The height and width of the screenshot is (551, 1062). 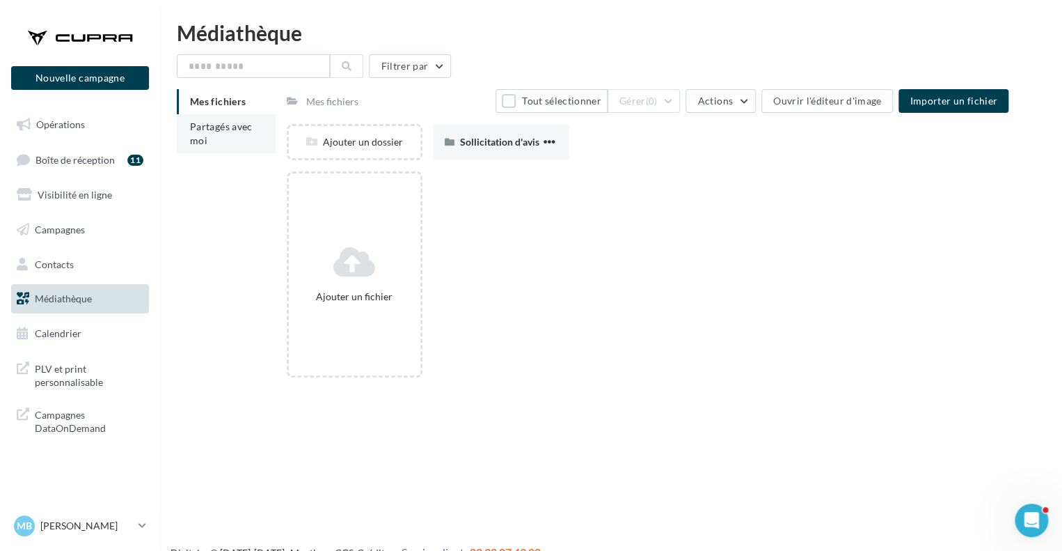 What do you see at coordinates (80, 374) in the screenshot?
I see `a: PLV et print personnalisable` at bounding box center [80, 374].